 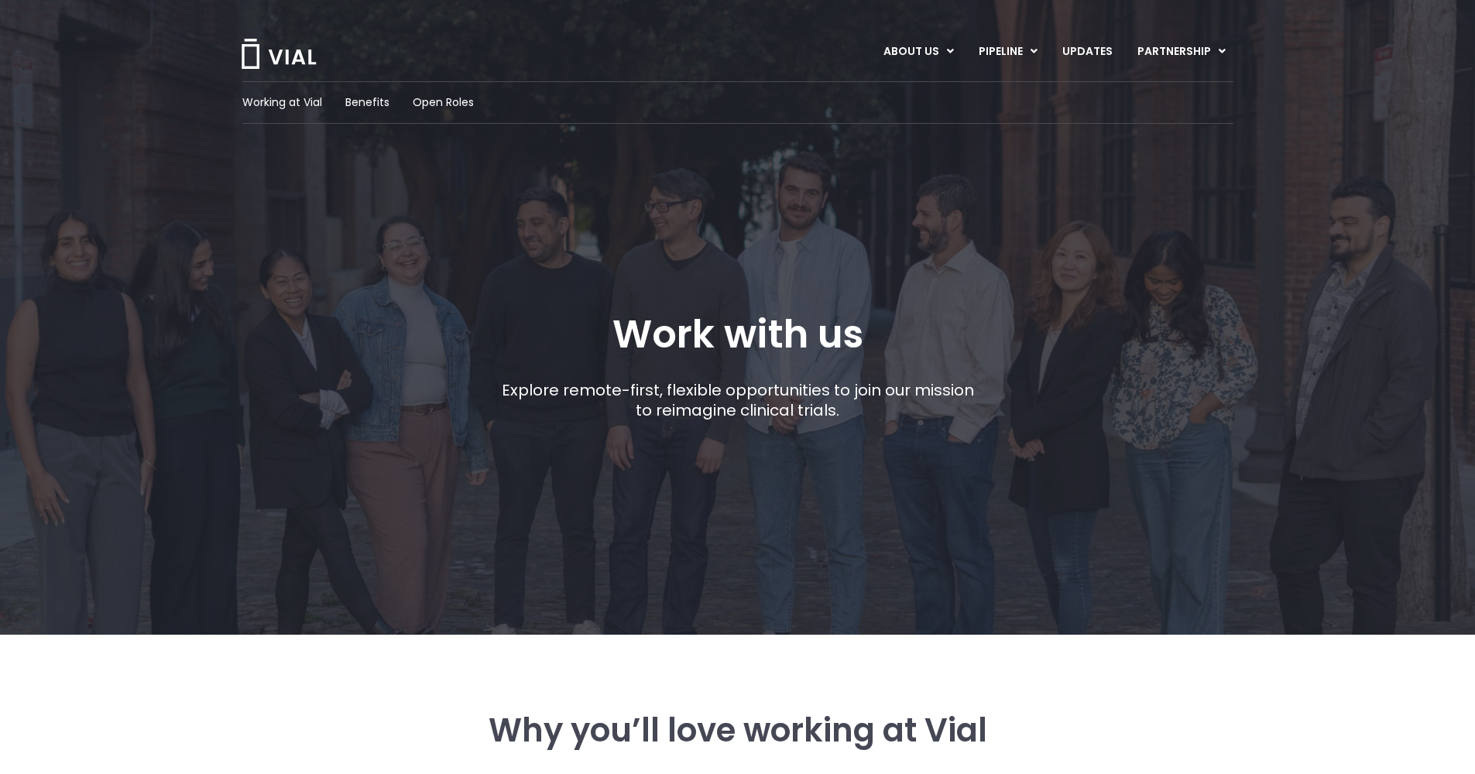 What do you see at coordinates (738, 731) in the screenshot?
I see `h3: Why you’ll love working at Vial` at bounding box center [738, 731].